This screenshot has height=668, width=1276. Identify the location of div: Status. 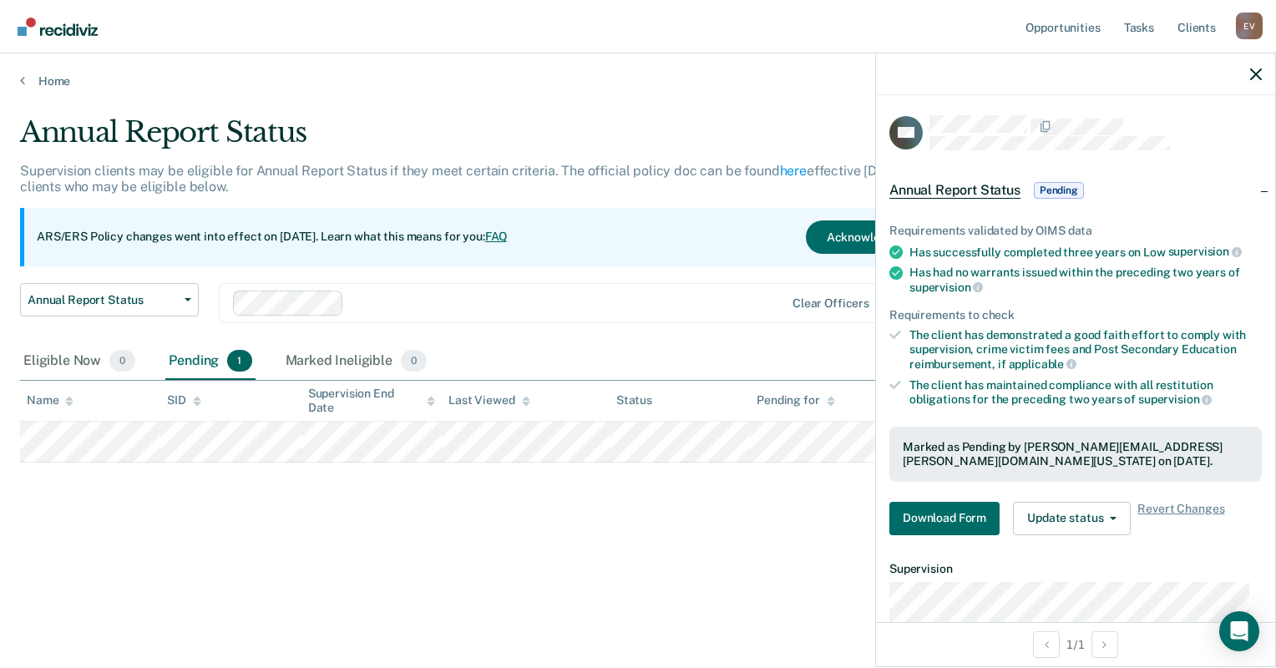
(634, 400).